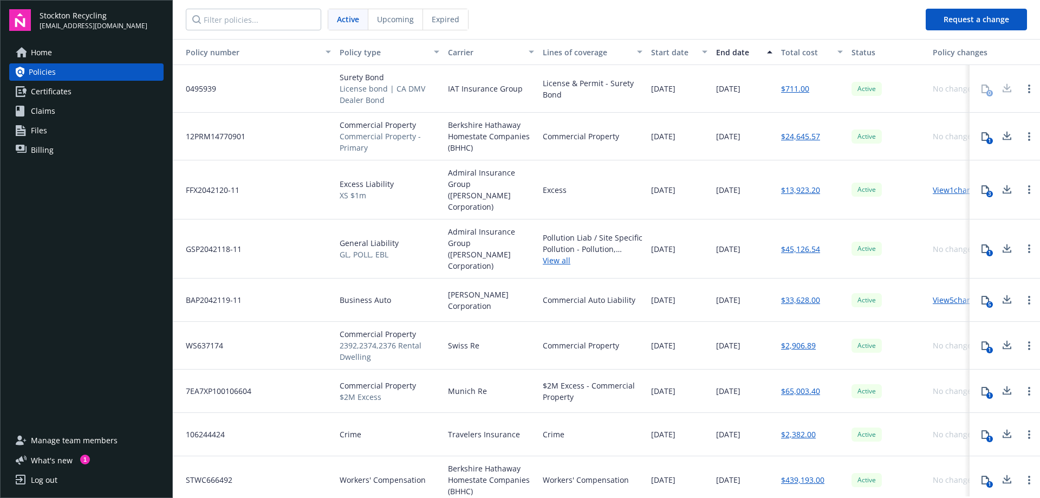 The width and height of the screenshot is (1040, 498). What do you see at coordinates (592, 243) in the screenshot?
I see `div: Pollution Liab / Site Specific Pollution - Pollution, General Liability` at bounding box center [592, 243].